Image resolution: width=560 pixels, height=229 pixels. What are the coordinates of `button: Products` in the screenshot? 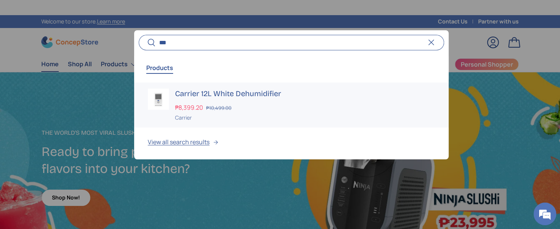 It's located at (159, 68).